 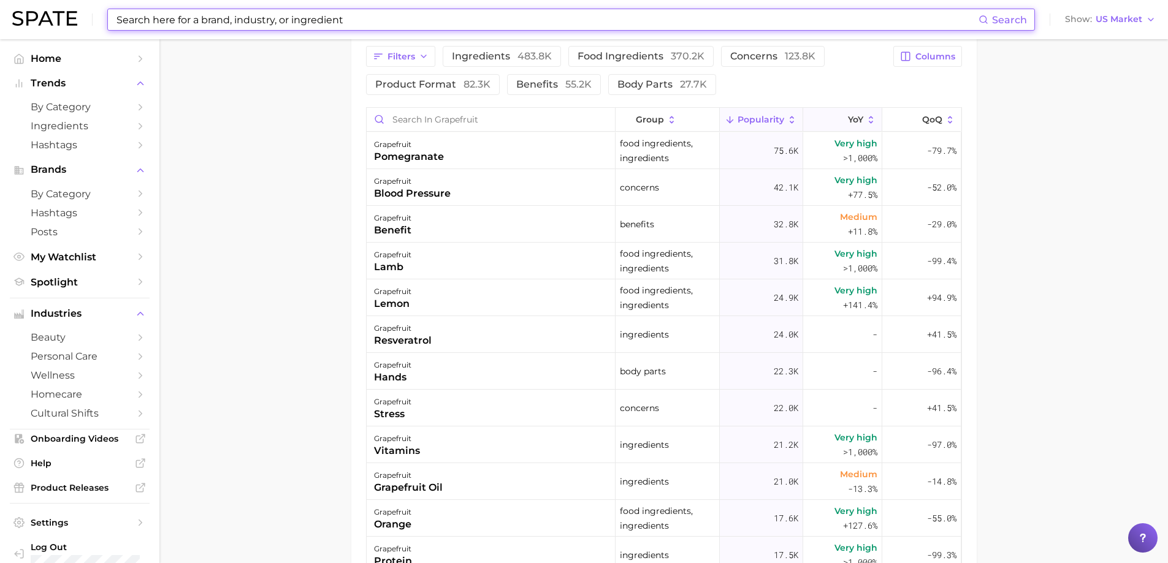 What do you see at coordinates (80, 170) in the screenshot?
I see `span: Brands` at bounding box center [80, 170].